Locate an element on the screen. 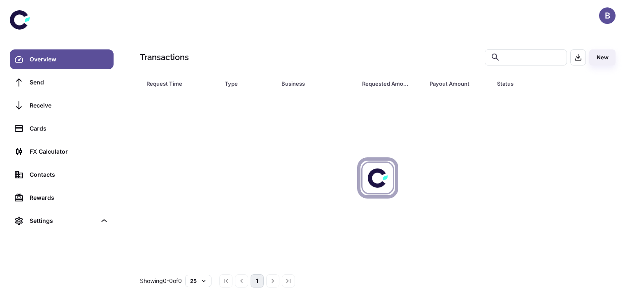 The image size is (632, 304). div: Send is located at coordinates (69, 82).